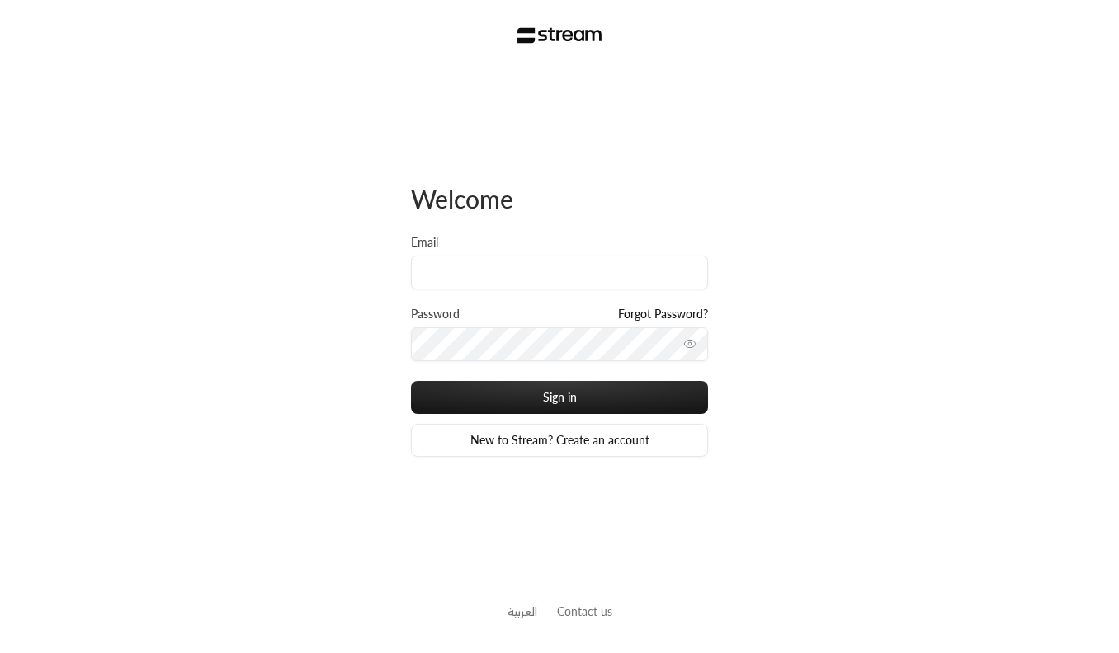 The height and width of the screenshot is (653, 1119). Describe the element at coordinates (559, 398) in the screenshot. I see `button: Sign in` at that location.